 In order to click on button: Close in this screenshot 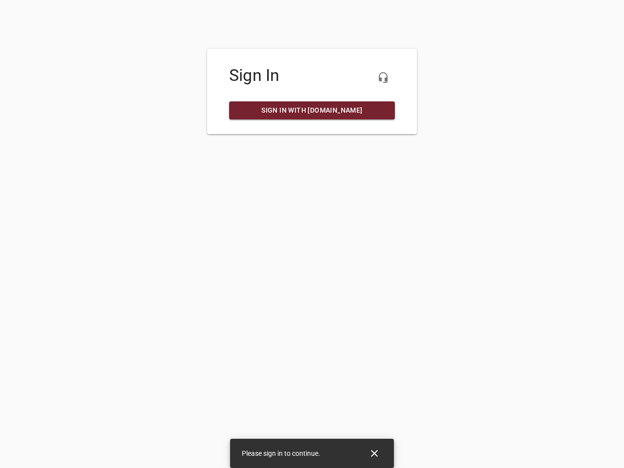, I will do `click(374, 453)`.